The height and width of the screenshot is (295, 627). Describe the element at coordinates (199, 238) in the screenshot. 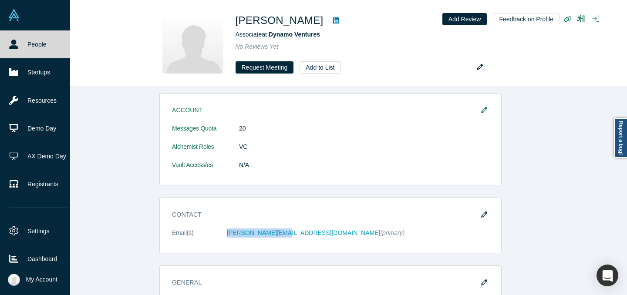

I see `dt: Email(s)` at that location.